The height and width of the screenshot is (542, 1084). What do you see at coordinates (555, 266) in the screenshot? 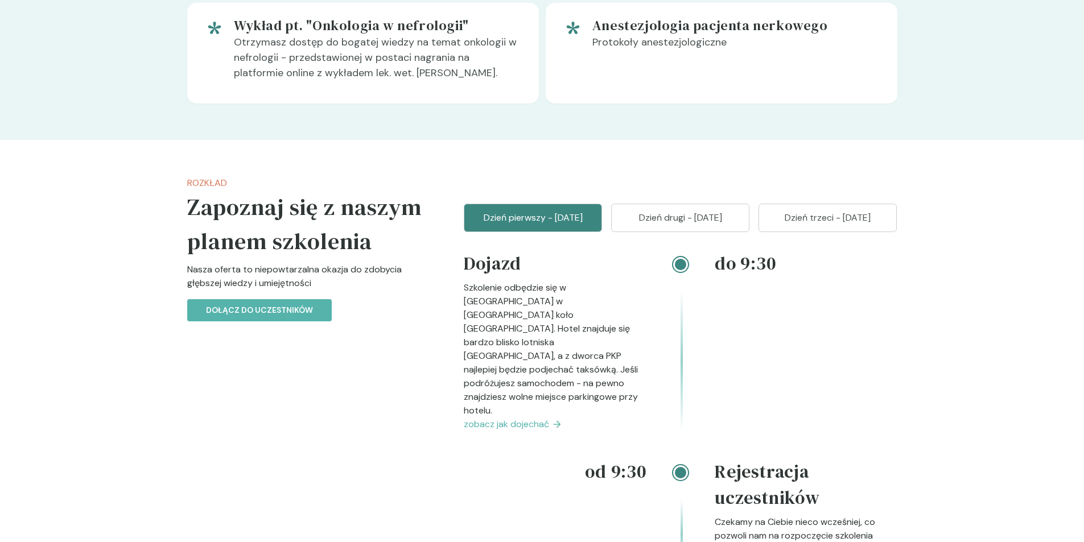
I see `h4: Dojazd` at bounding box center [555, 266].